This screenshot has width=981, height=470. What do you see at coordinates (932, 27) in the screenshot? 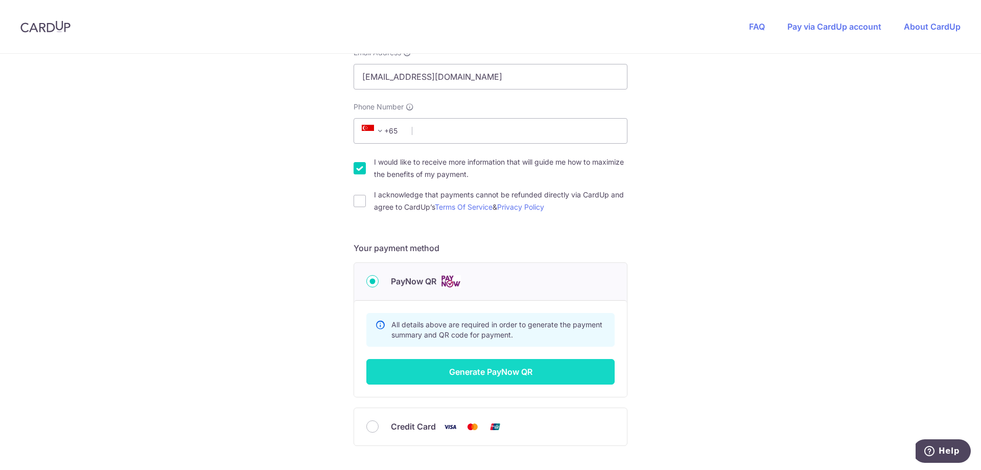
I see `a: About CardUp` at bounding box center [932, 27].